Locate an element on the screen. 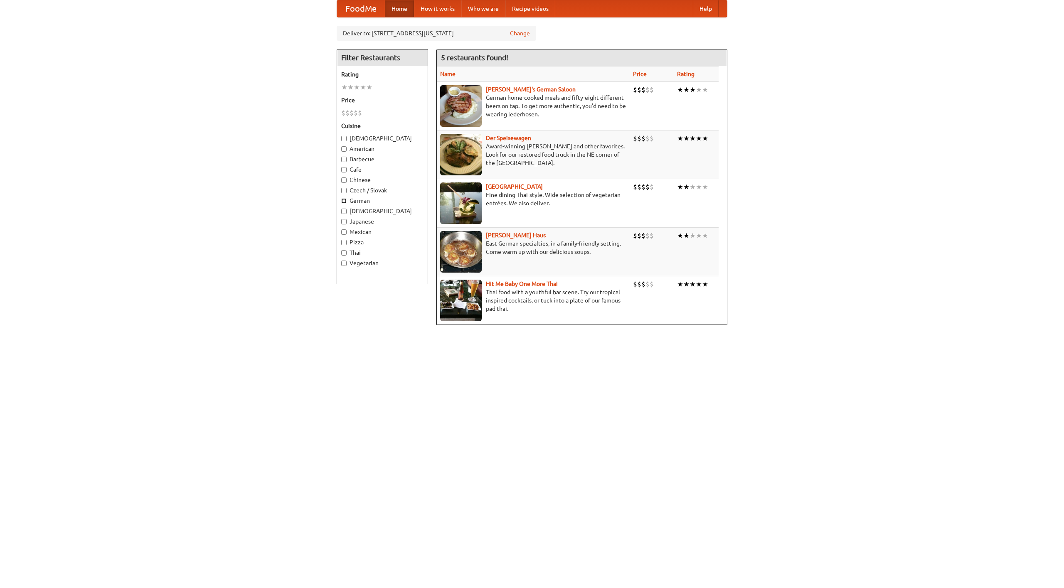  p: Fine dining Thai-style. Wide selection of vegetarian entrées. We also deliver. is located at coordinates (533, 199).